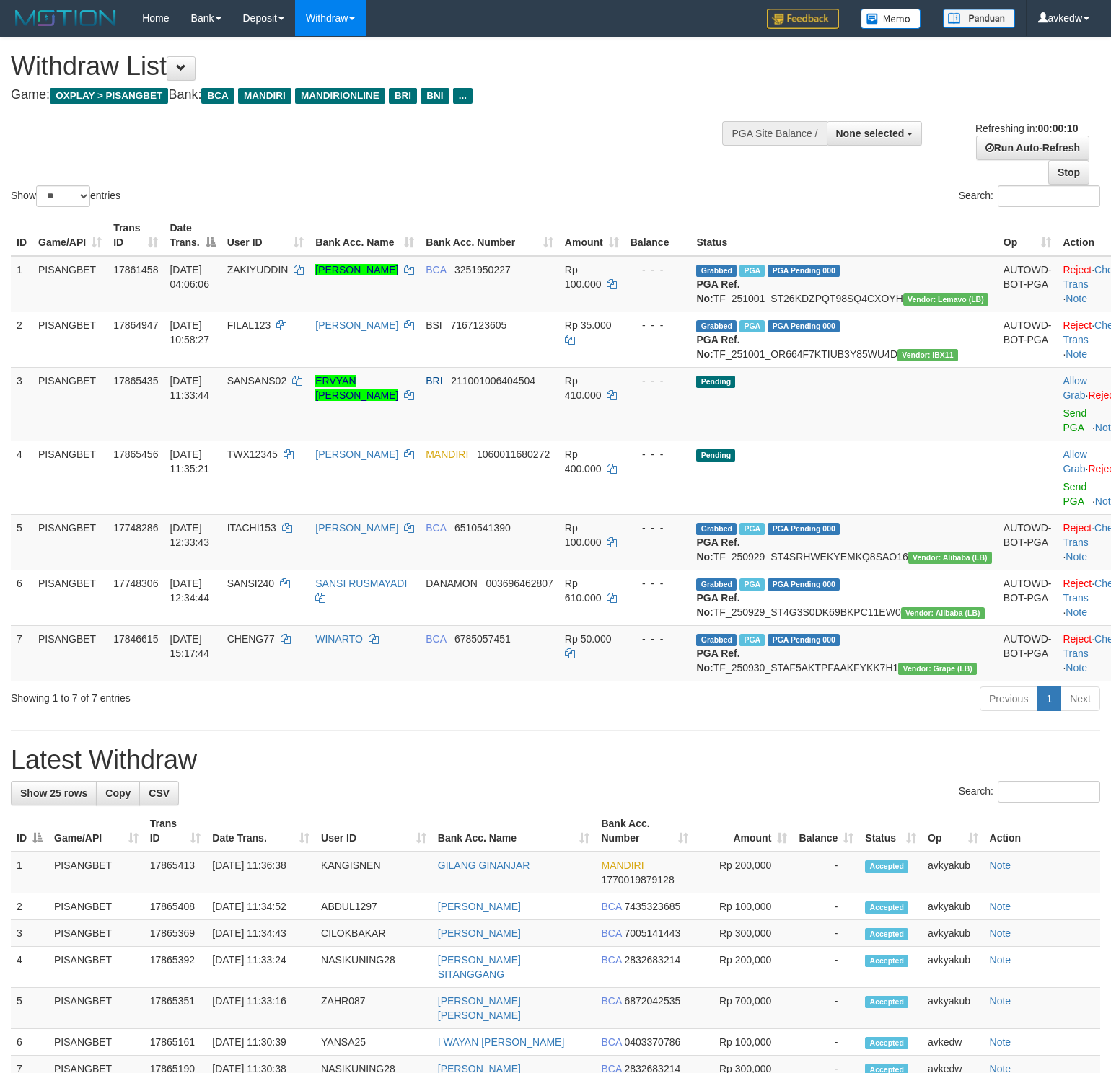  Describe the element at coordinates (175, 967) in the screenshot. I see `td: 17865392` at that location.